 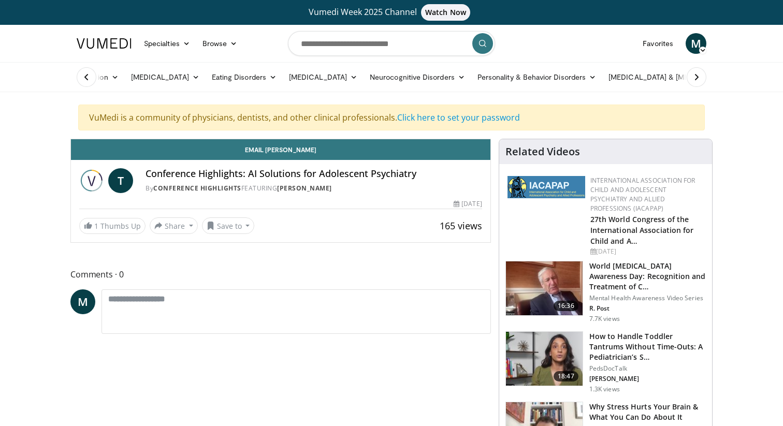 I want to click on a: Favorites, so click(x=658, y=43).